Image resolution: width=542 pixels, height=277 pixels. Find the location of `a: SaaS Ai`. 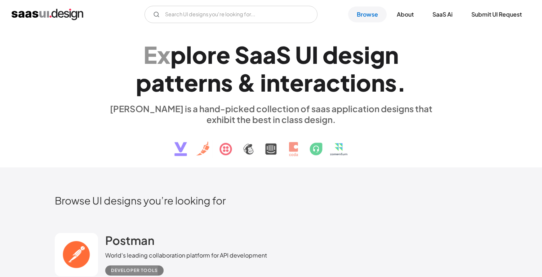

a: SaaS Ai is located at coordinates (443, 14).